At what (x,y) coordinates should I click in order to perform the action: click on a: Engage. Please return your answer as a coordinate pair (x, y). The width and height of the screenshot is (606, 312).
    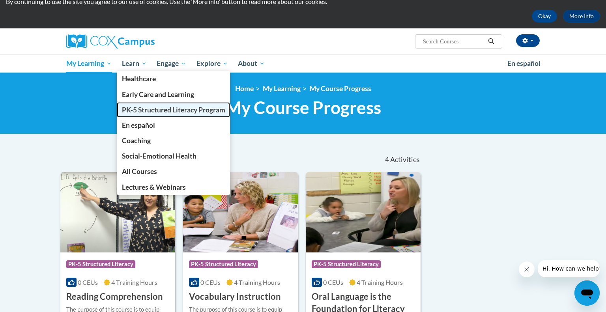
    Looking at the image, I should click on (171, 63).